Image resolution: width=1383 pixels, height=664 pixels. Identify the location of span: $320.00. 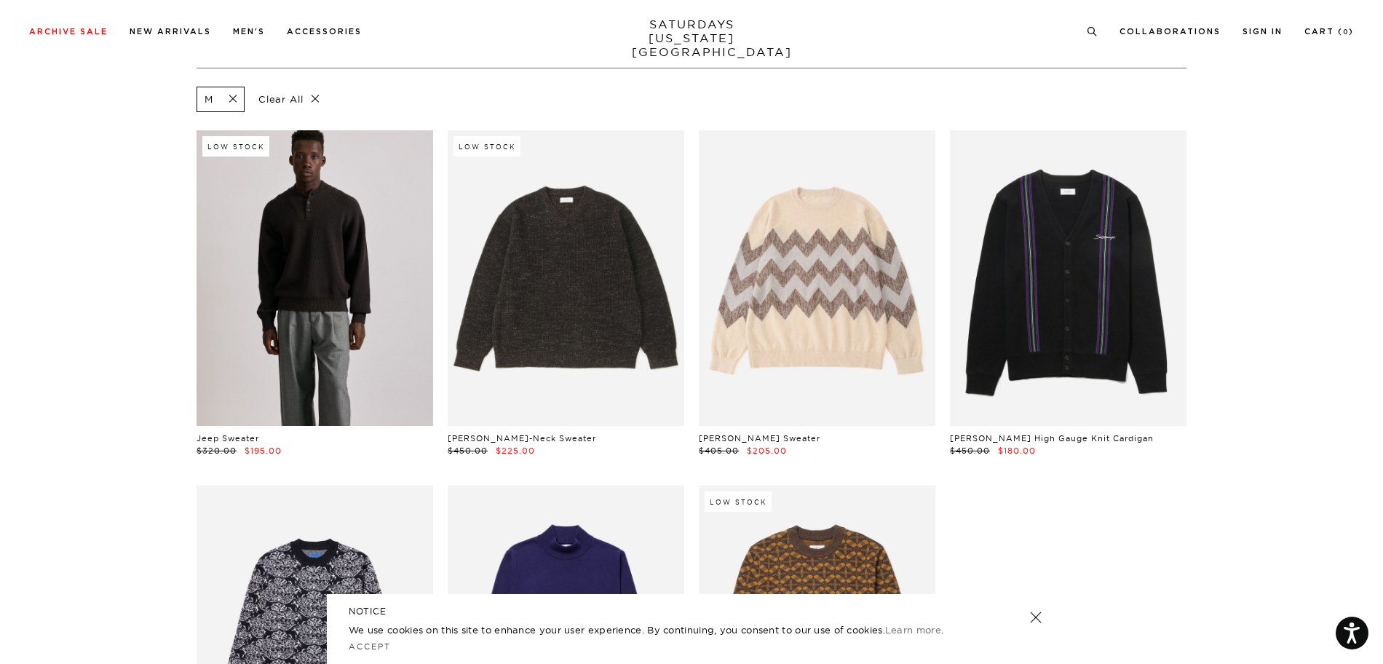
(216, 451).